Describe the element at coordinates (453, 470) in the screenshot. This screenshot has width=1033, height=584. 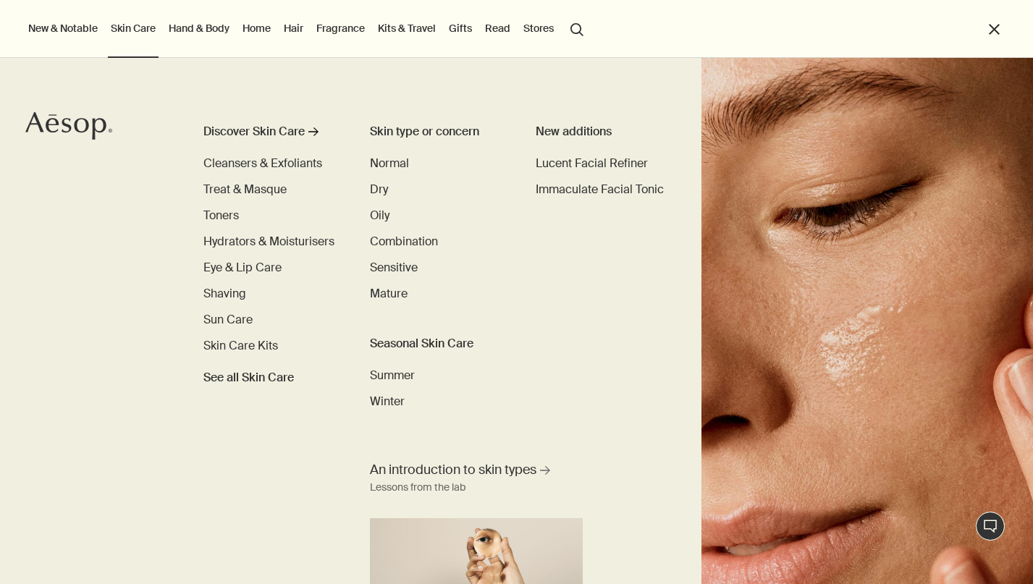
I see `span: An introduction to skin types` at that location.